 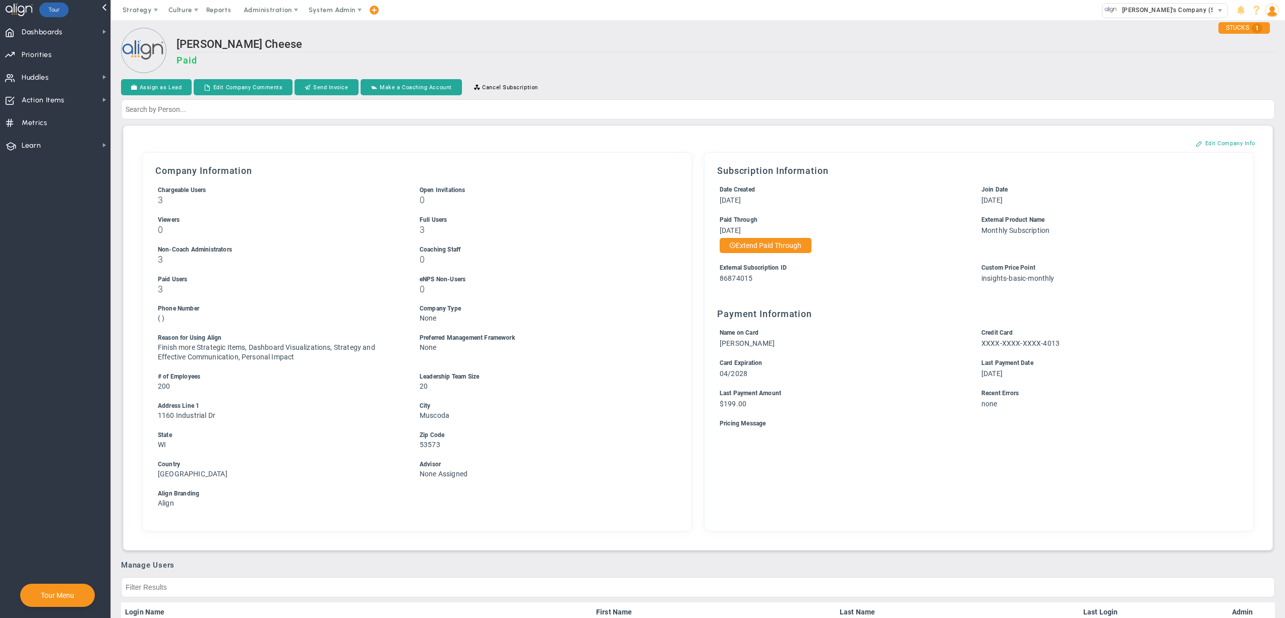 I want to click on div: Join Date, so click(x=1103, y=190).